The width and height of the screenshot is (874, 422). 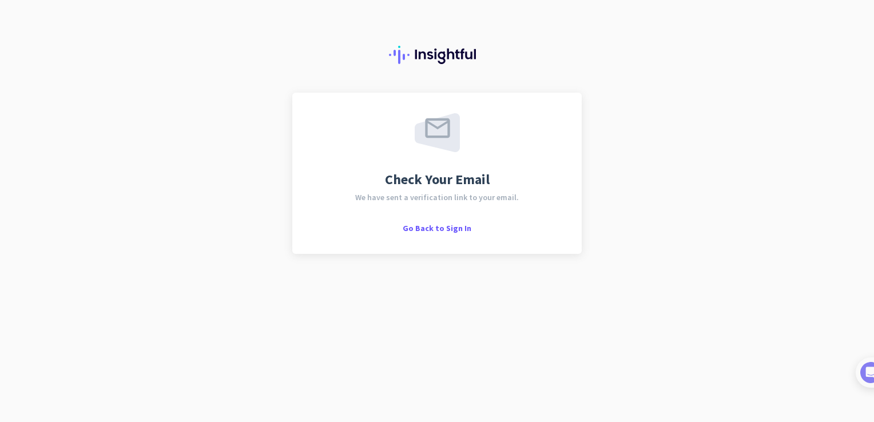 I want to click on img: email-sent, so click(x=437, y=133).